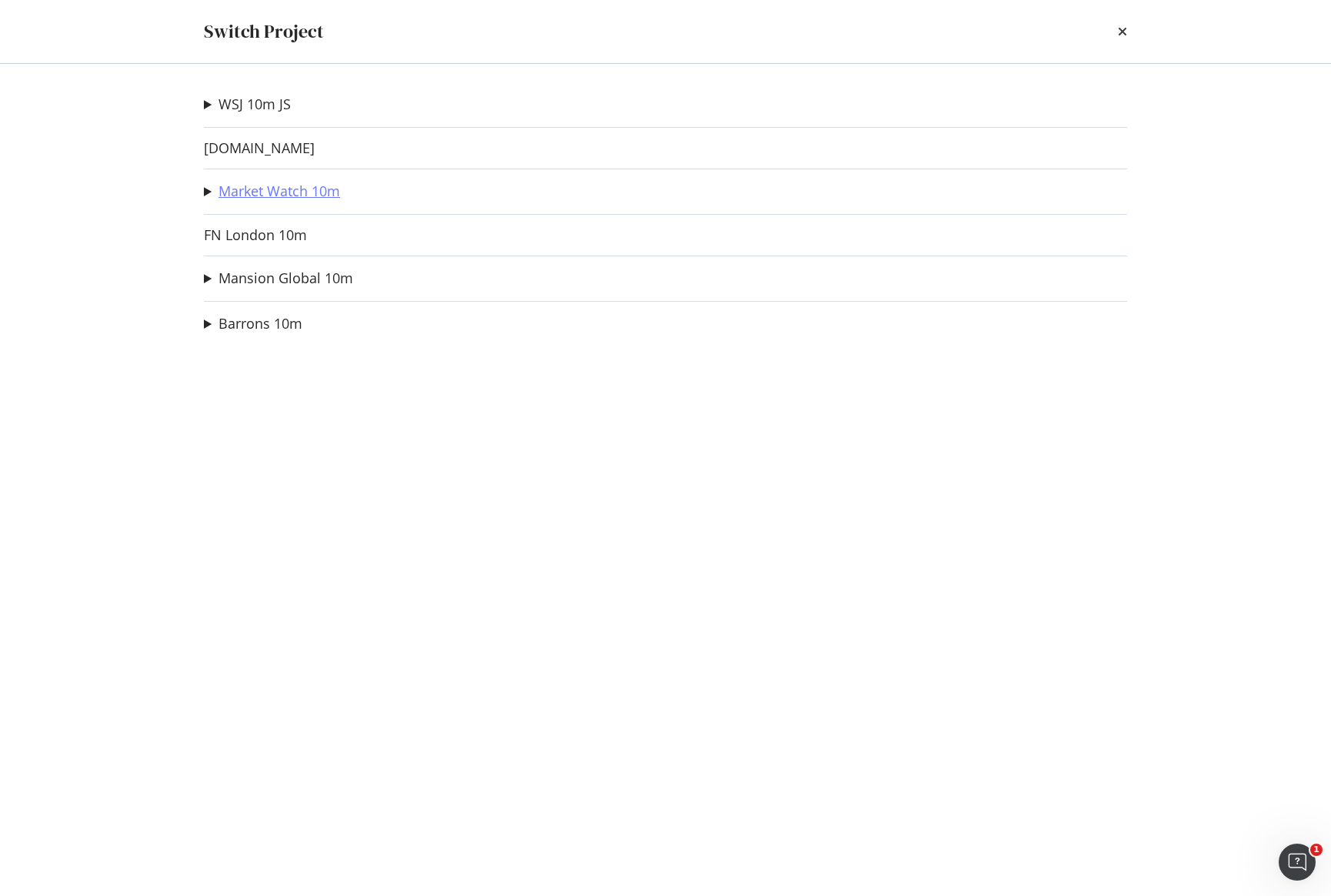 The image size is (1331, 896). I want to click on summary: Market Watch 10m, so click(272, 192).